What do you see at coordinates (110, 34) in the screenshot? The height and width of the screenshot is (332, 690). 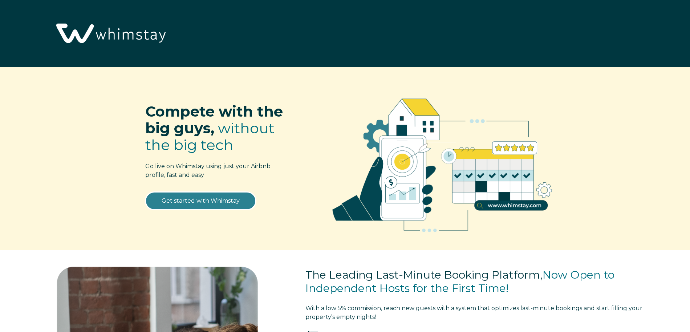 I see `img: Whimstay Logo-02 1` at bounding box center [110, 34].